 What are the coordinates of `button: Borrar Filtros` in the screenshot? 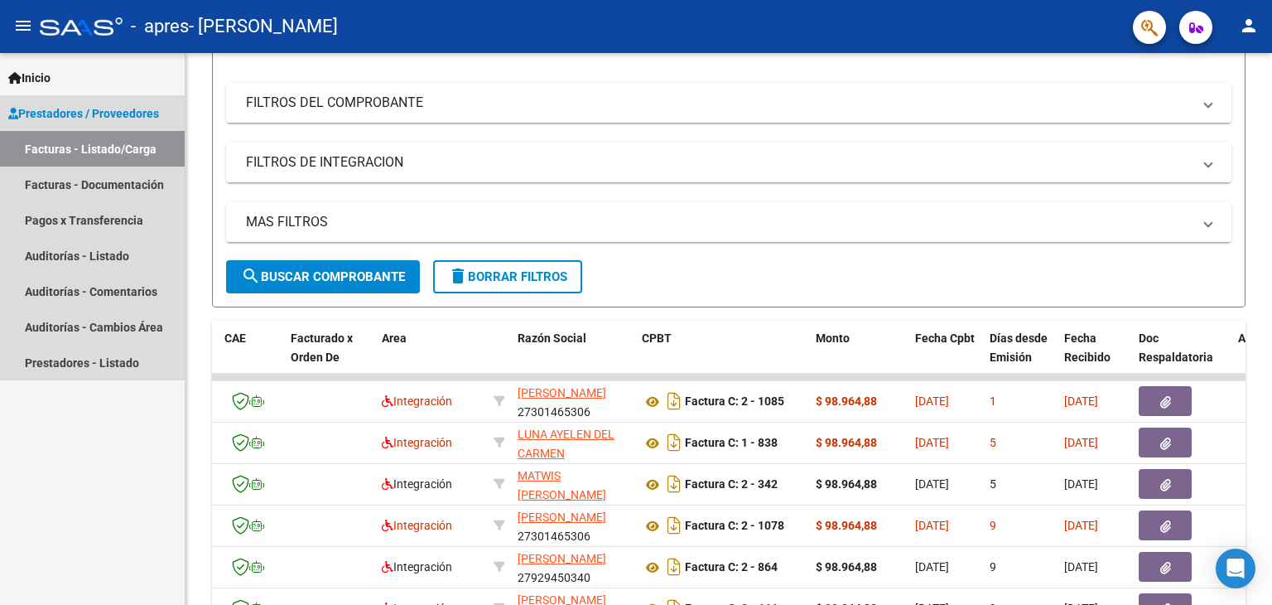 It's located at (508, 277).